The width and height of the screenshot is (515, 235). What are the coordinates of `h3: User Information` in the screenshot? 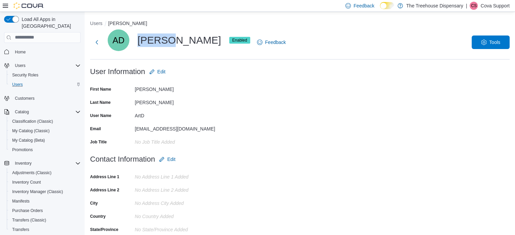 It's located at (118, 72).